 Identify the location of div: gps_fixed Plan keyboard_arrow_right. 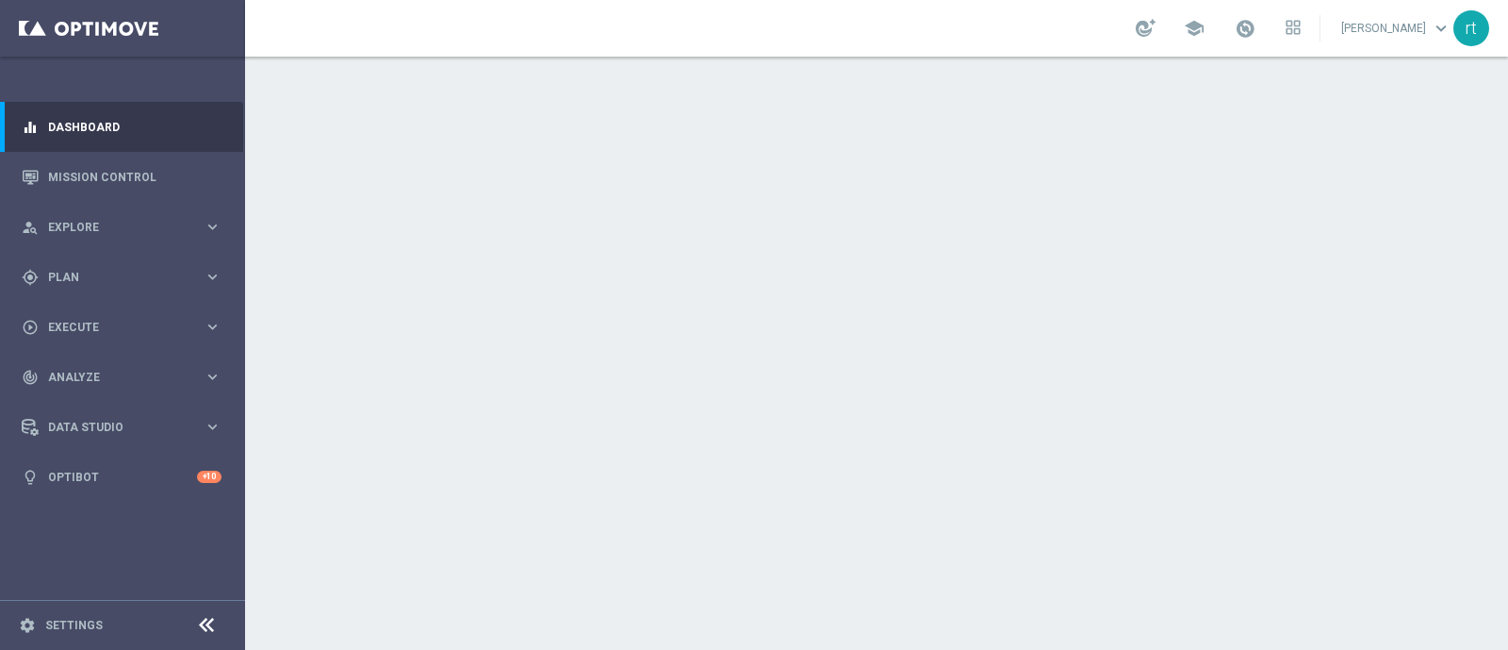
(122, 277).